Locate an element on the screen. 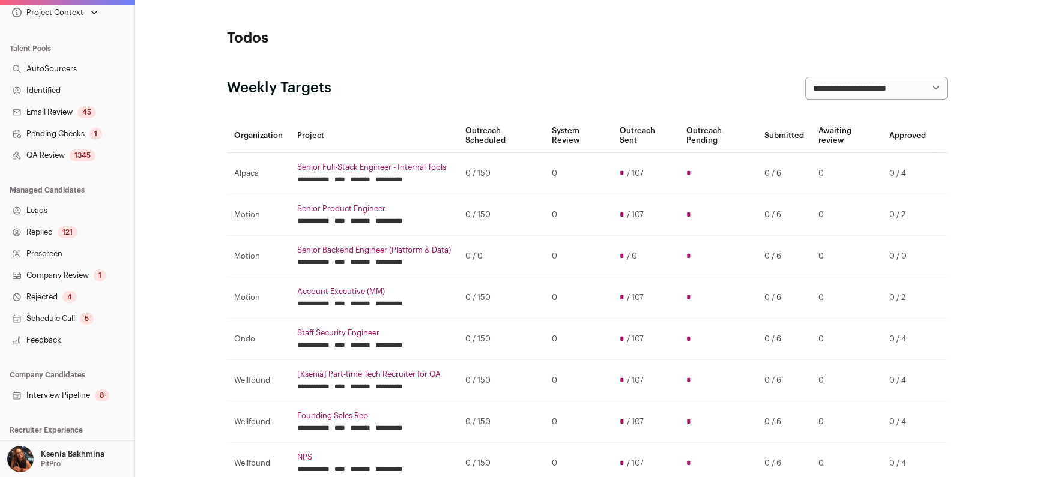 The height and width of the screenshot is (477, 1040). td: Alpaca is located at coordinates (258, 173).